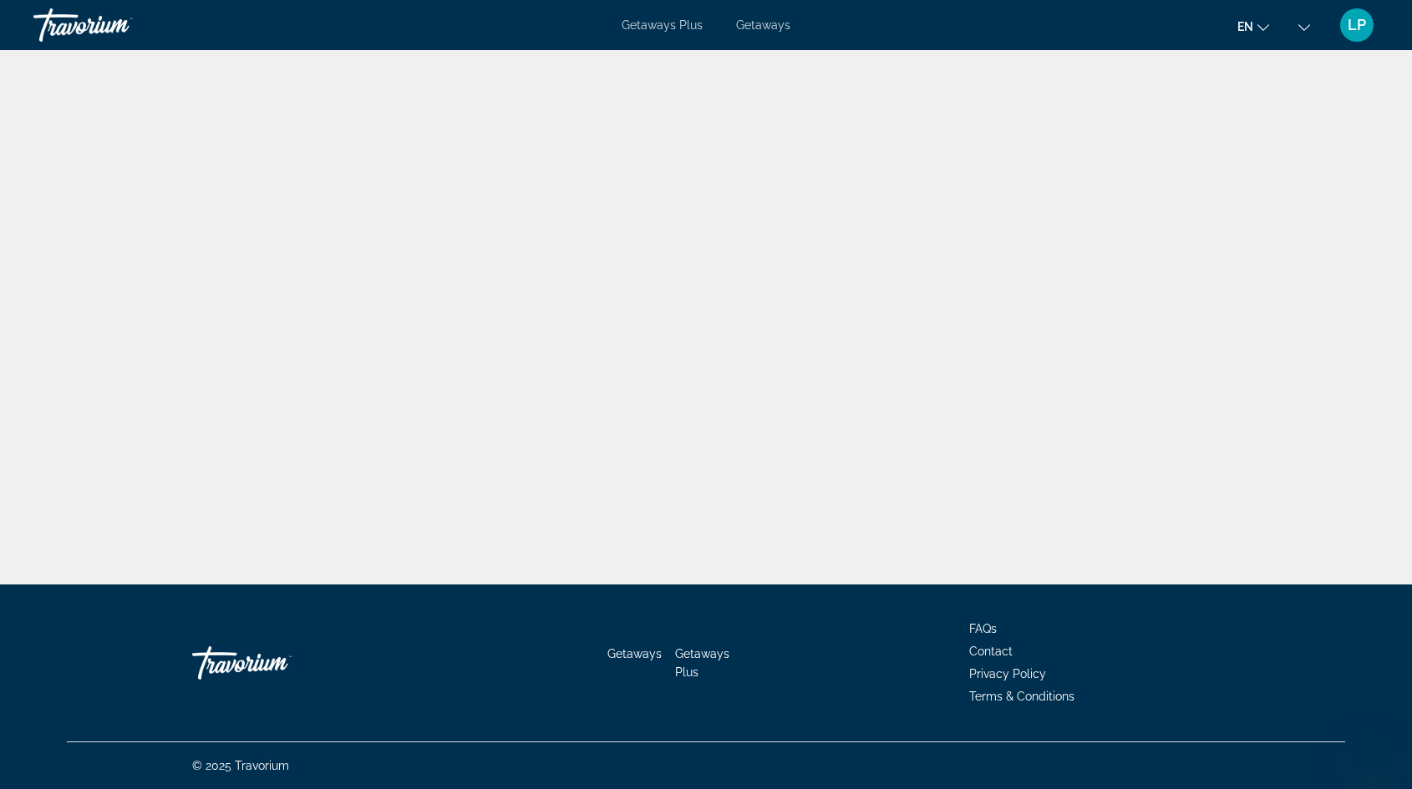 The height and width of the screenshot is (789, 1412). Describe the element at coordinates (1357, 25) in the screenshot. I see `button: User Menu` at that location.